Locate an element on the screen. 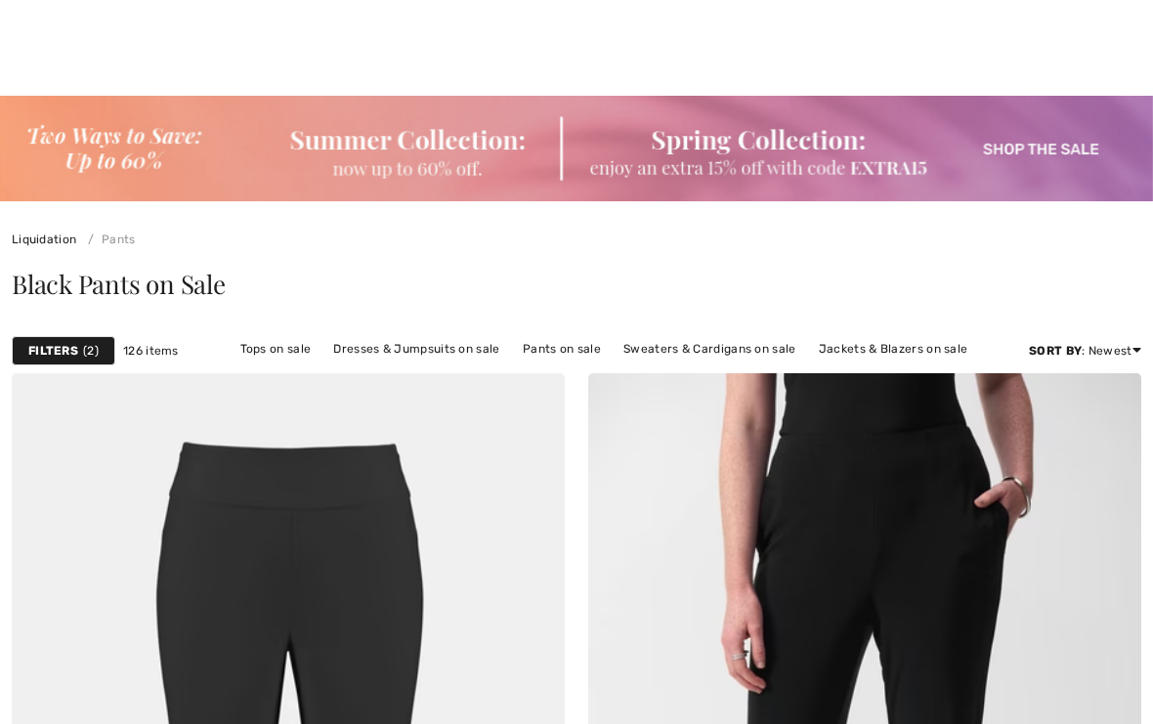 This screenshot has height=724, width=1153. div: : Newest is located at coordinates (1085, 351).